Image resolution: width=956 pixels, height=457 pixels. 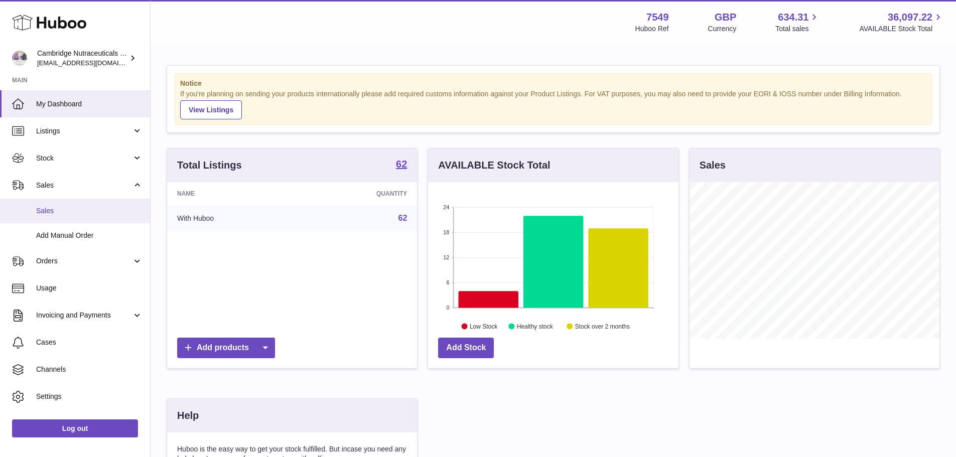 What do you see at coordinates (713, 165) in the screenshot?
I see `h3: Sales` at bounding box center [713, 165].